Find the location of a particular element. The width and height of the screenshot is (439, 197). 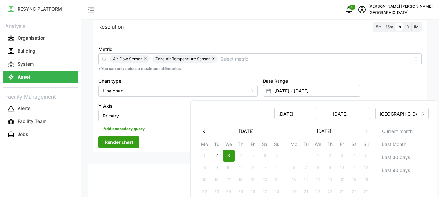

button: Alerts is located at coordinates (40, 109).